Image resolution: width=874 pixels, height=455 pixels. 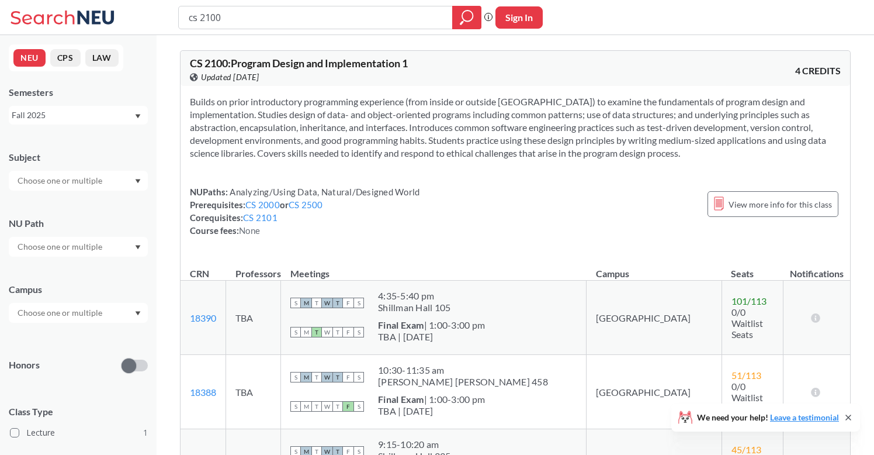 What do you see at coordinates (752, 268) in the screenshot?
I see `th: Seats` at bounding box center [752, 268].